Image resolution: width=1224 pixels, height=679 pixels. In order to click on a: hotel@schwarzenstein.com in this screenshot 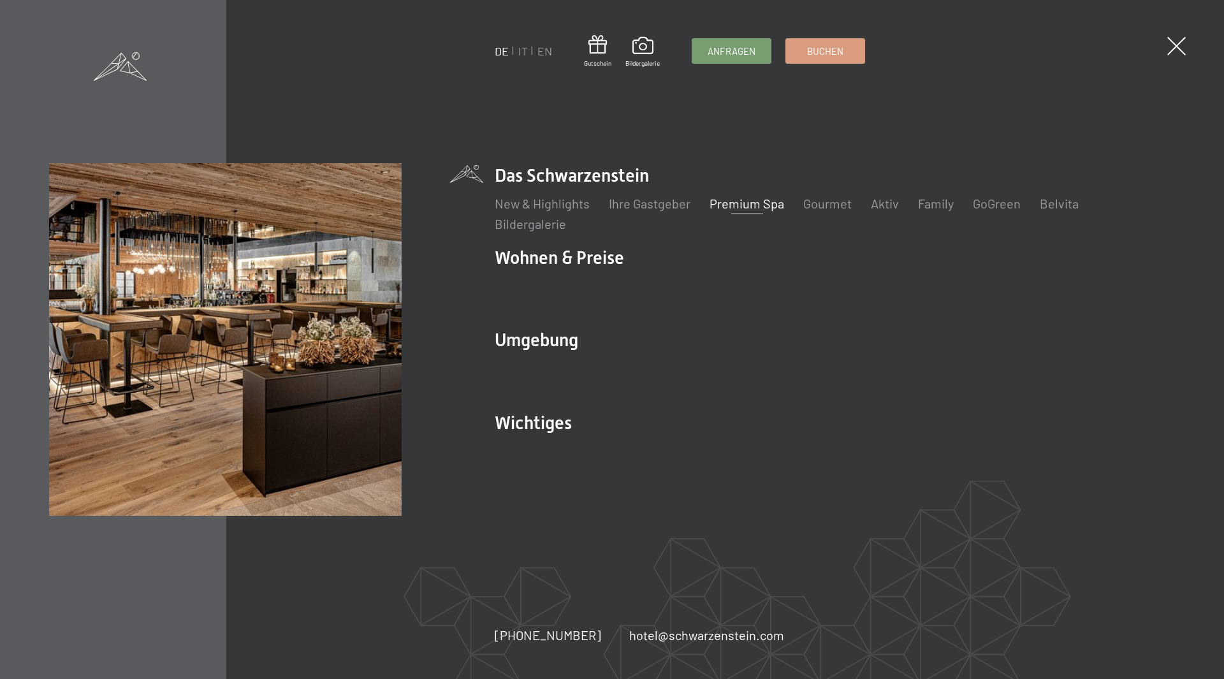, I will do `click(707, 635)`.